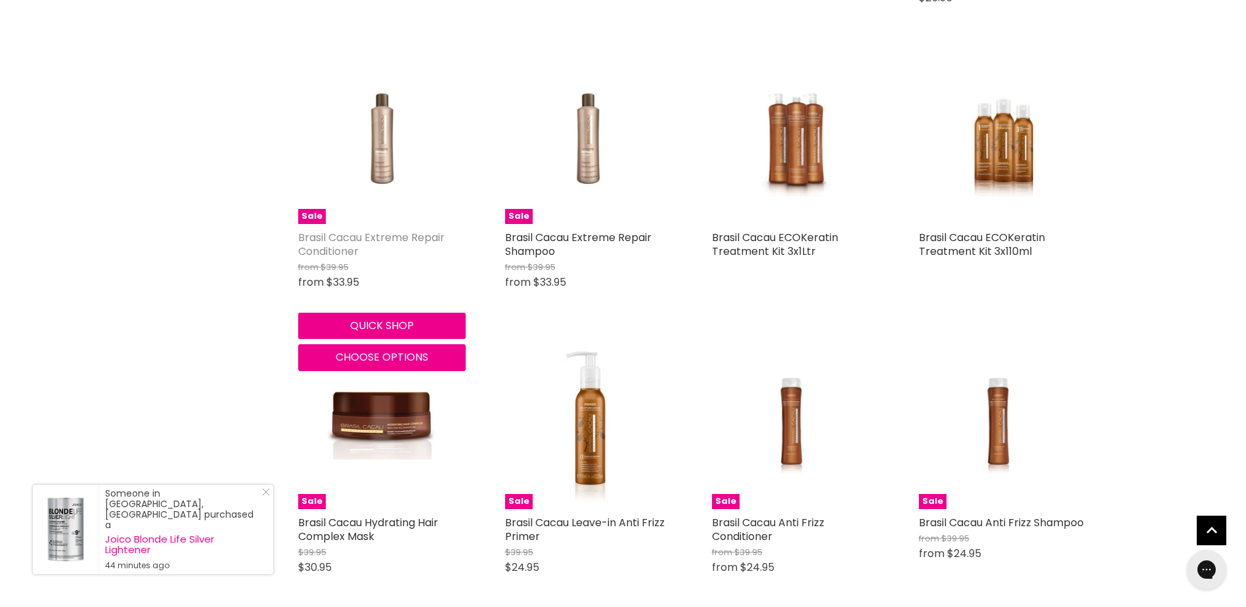  I want to click on a: Brasil Cacau Hydrating Hair Complex Mask, so click(368, 529).